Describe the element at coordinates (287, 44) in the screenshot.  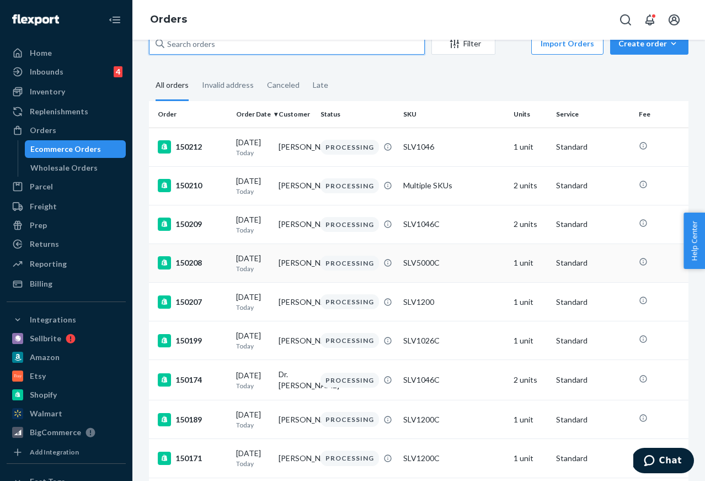
I see `input: Search orders` at that location.